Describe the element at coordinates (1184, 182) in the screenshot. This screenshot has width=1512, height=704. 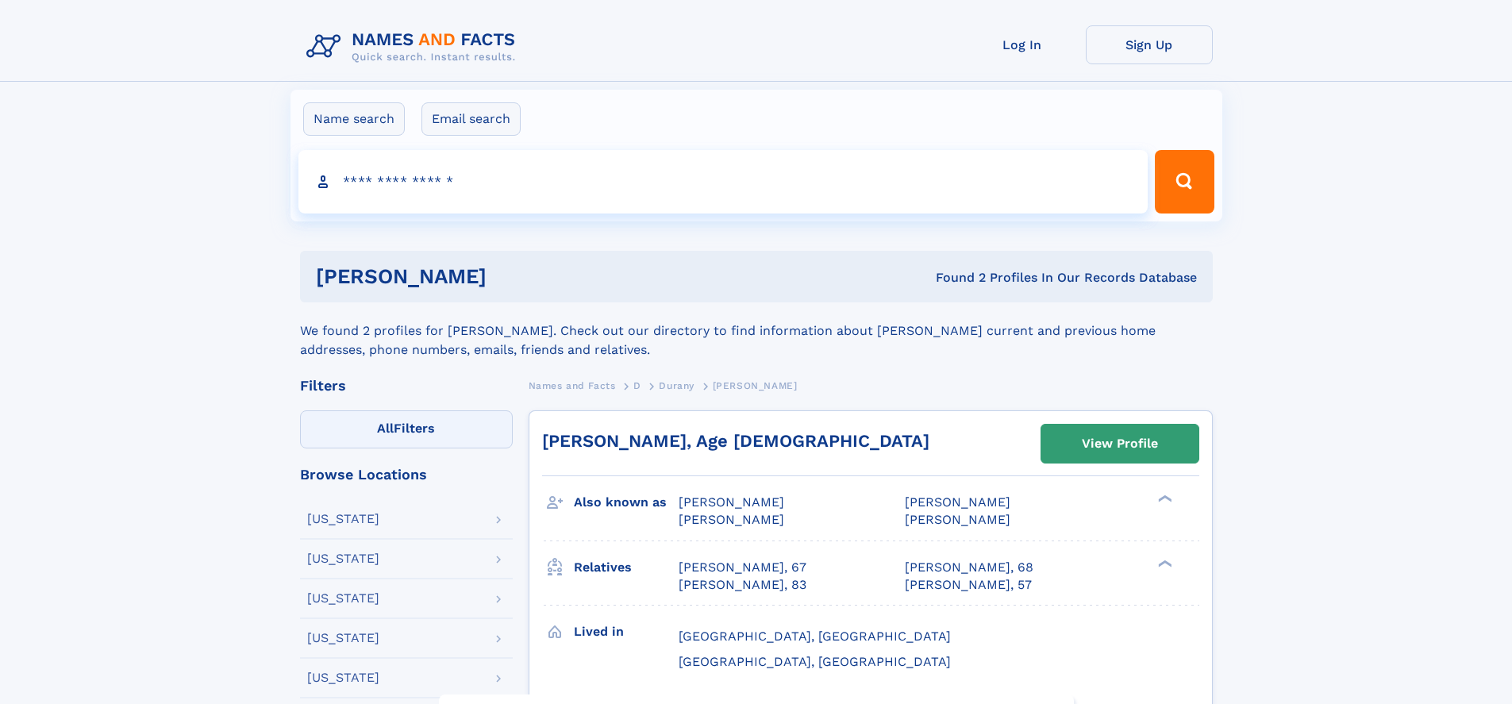
I see `button: Search Button` at that location.